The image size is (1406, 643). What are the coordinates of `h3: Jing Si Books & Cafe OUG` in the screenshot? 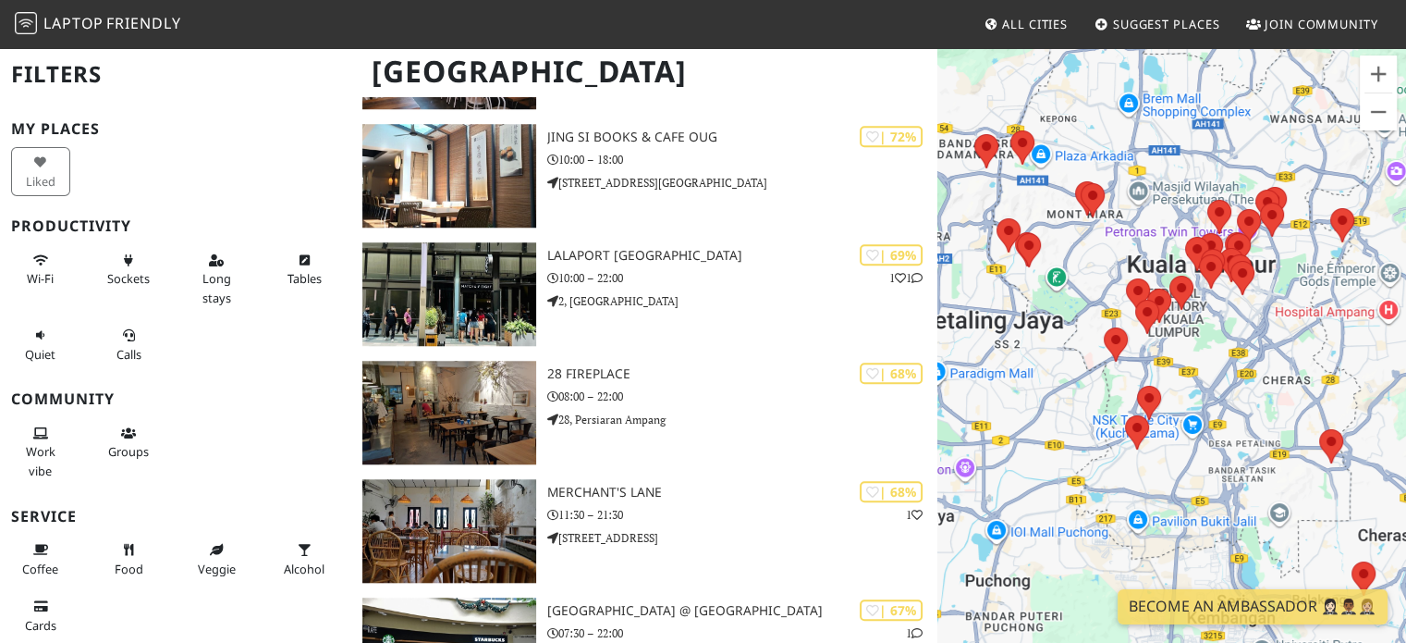 It's located at (742, 137).